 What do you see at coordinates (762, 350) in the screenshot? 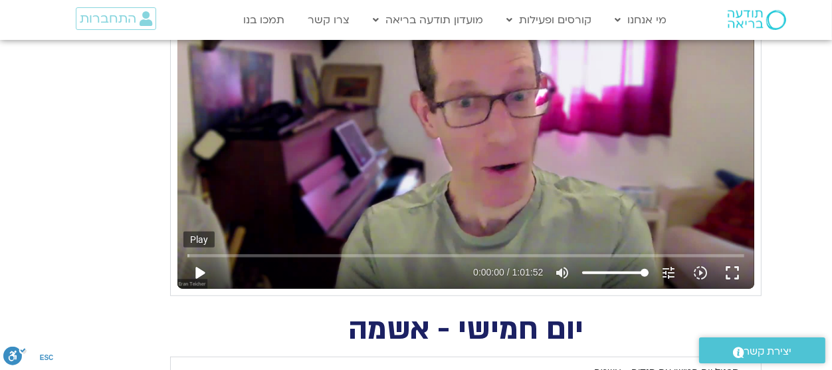
I see `a: יצירת קשר` at bounding box center [762, 350].